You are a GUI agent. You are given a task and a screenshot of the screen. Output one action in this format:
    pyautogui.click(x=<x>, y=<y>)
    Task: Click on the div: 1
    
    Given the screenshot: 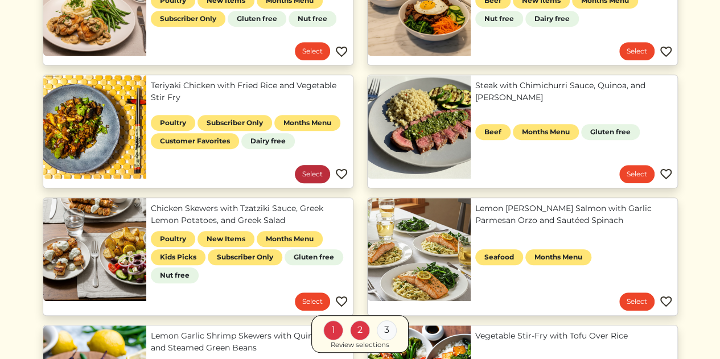 What is the action you would take?
    pyautogui.click(x=333, y=330)
    